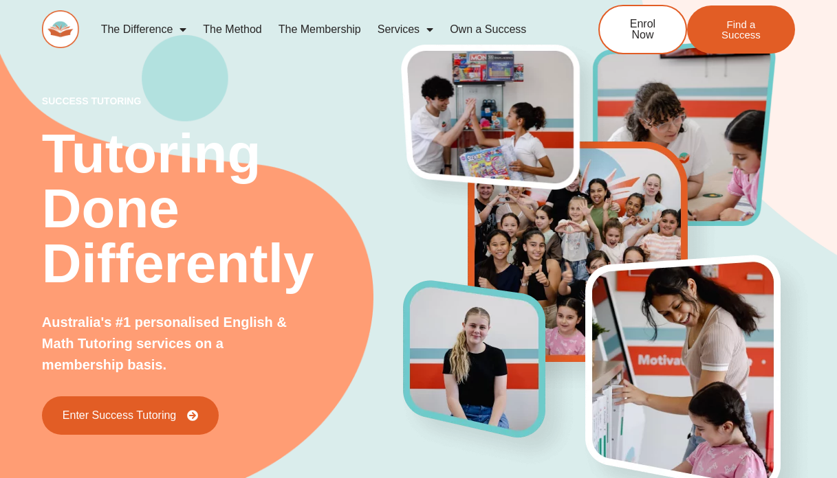  What do you see at coordinates (232, 30) in the screenshot?
I see `a: The Method` at bounding box center [232, 30].